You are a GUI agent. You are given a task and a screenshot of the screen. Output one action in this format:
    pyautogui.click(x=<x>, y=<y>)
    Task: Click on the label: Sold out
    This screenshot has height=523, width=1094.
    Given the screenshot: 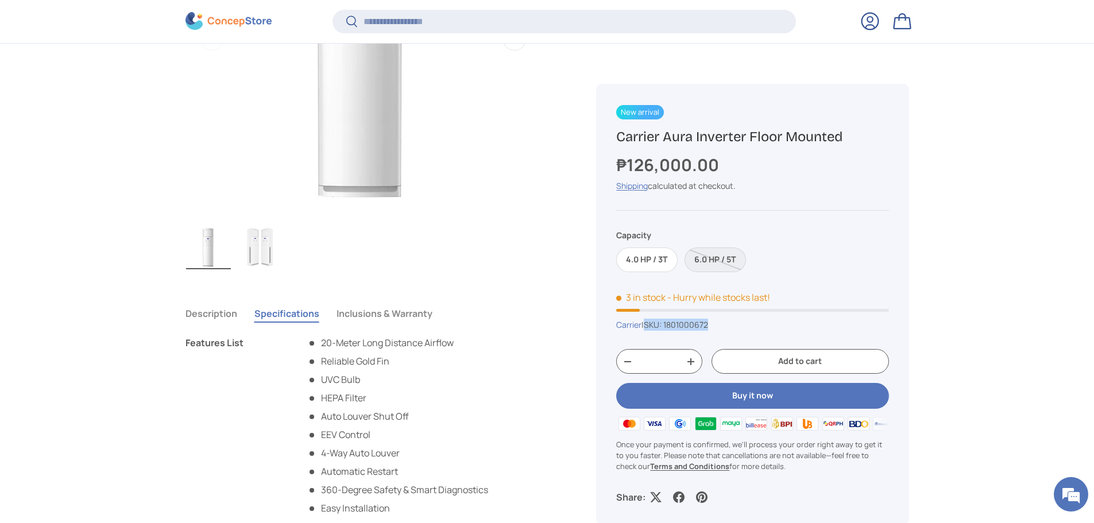 What is the action you would take?
    pyautogui.click(x=715, y=260)
    